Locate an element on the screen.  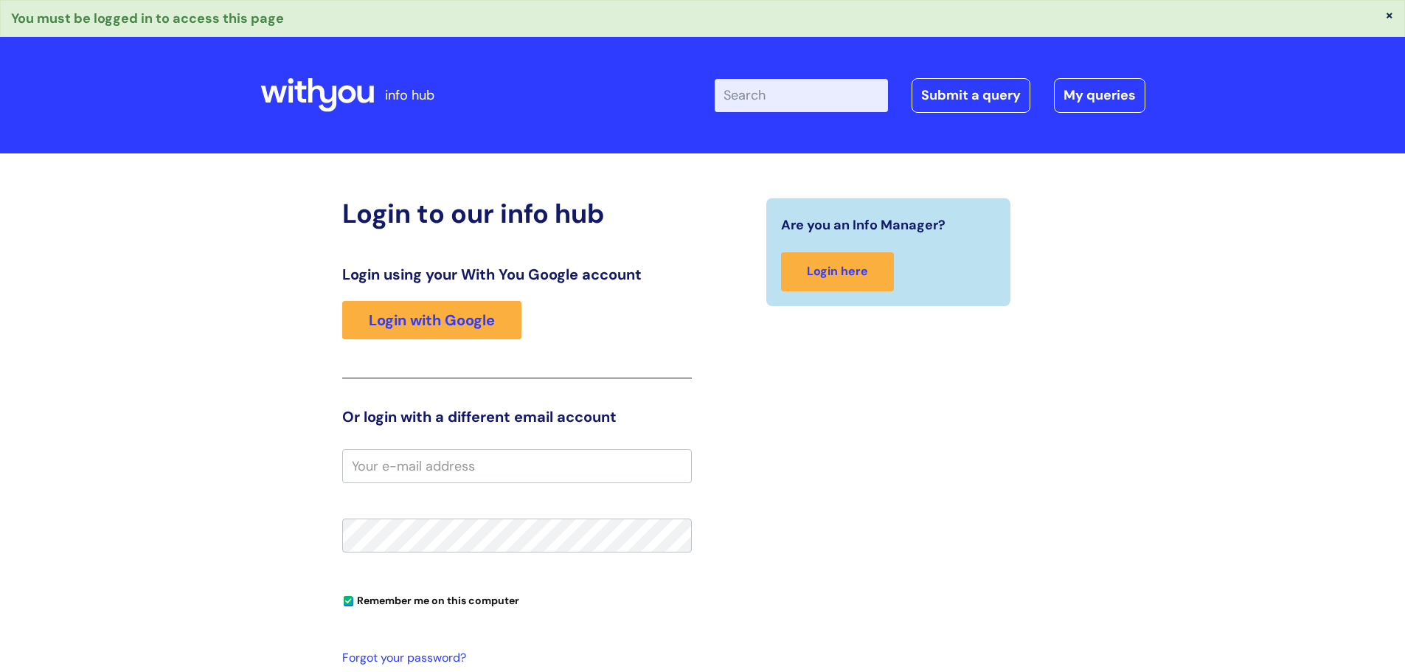
a: Login here is located at coordinates (837, 271).